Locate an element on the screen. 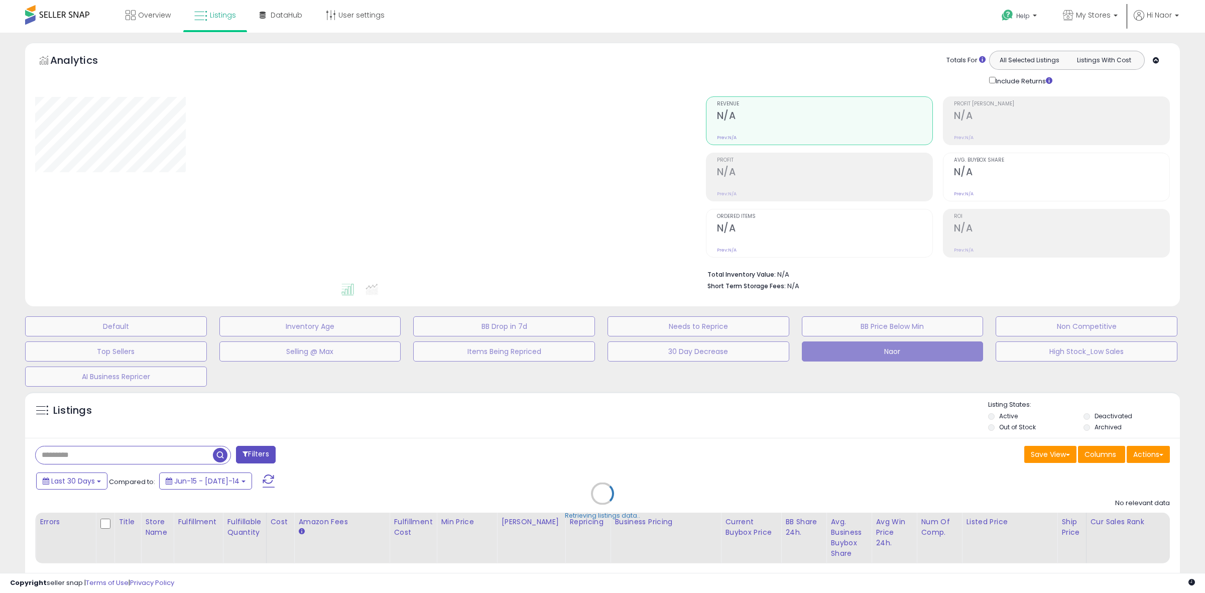 The image size is (1205, 593). div: Retrieving listings data.. is located at coordinates (603, 516).